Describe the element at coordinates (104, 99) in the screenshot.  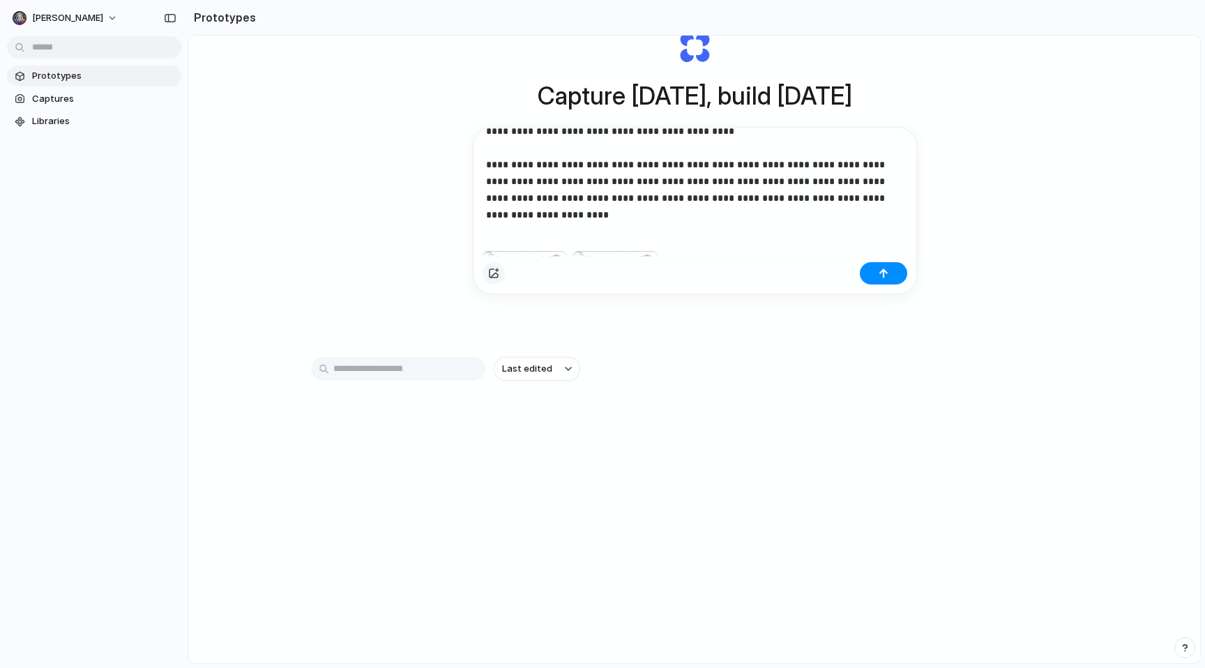
I see `span: Captures` at that location.